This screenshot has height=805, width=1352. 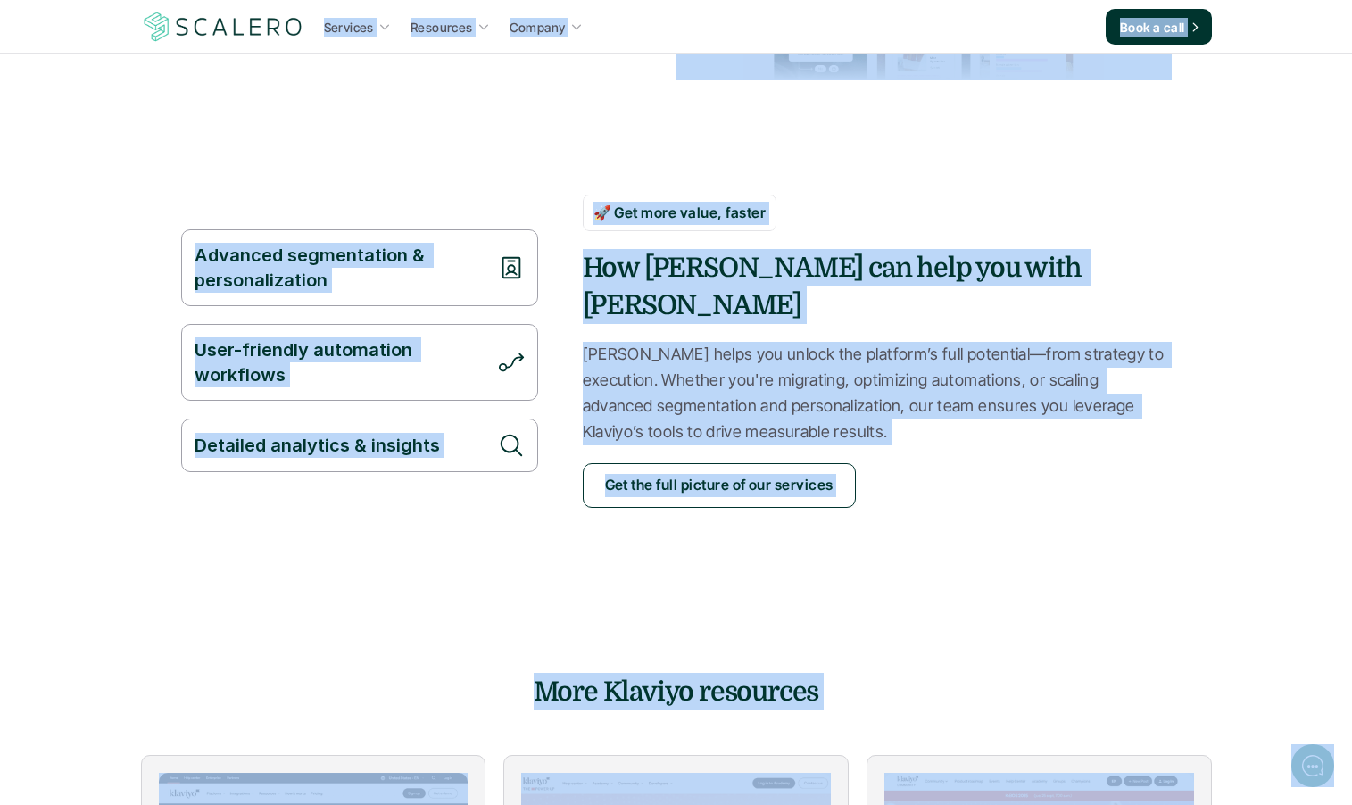 I want to click on span: New conversation, so click(x=164, y=254).